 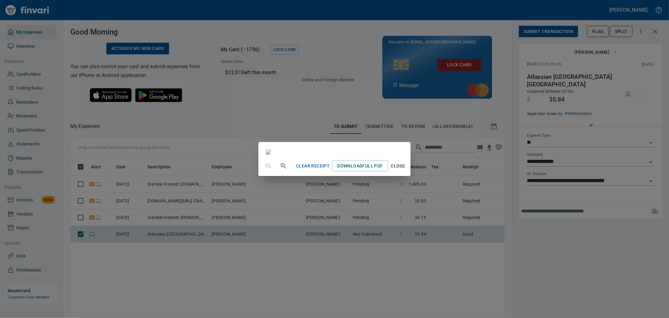 I want to click on img: receipts%2Ftapani%2F2025-09-01%2FwRyD7Dpi8Aanou5rLXT8HKXjbai2__nHTy6ov31LBZhX1k1gqm.jpg, so click(x=269, y=152).